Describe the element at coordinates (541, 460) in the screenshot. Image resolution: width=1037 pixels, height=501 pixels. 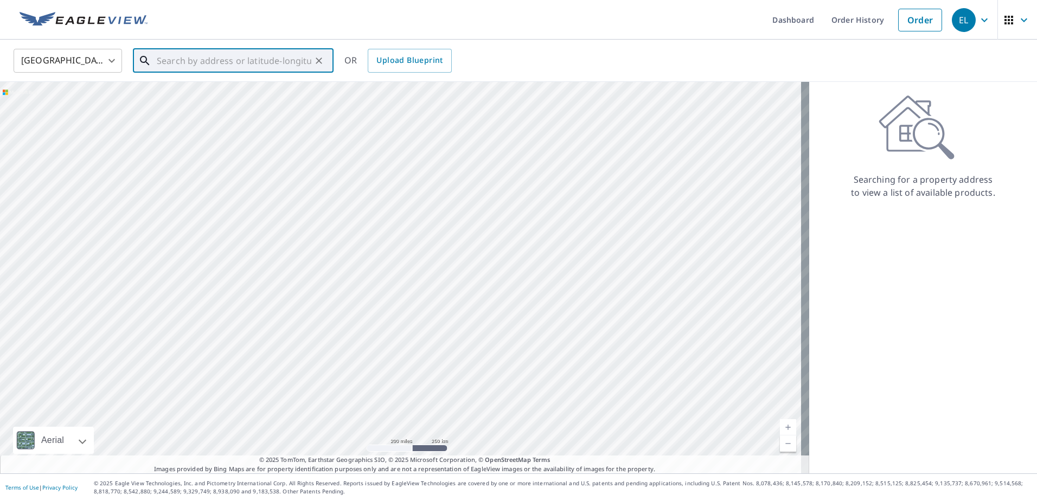
I see `a: Terms` at that location.